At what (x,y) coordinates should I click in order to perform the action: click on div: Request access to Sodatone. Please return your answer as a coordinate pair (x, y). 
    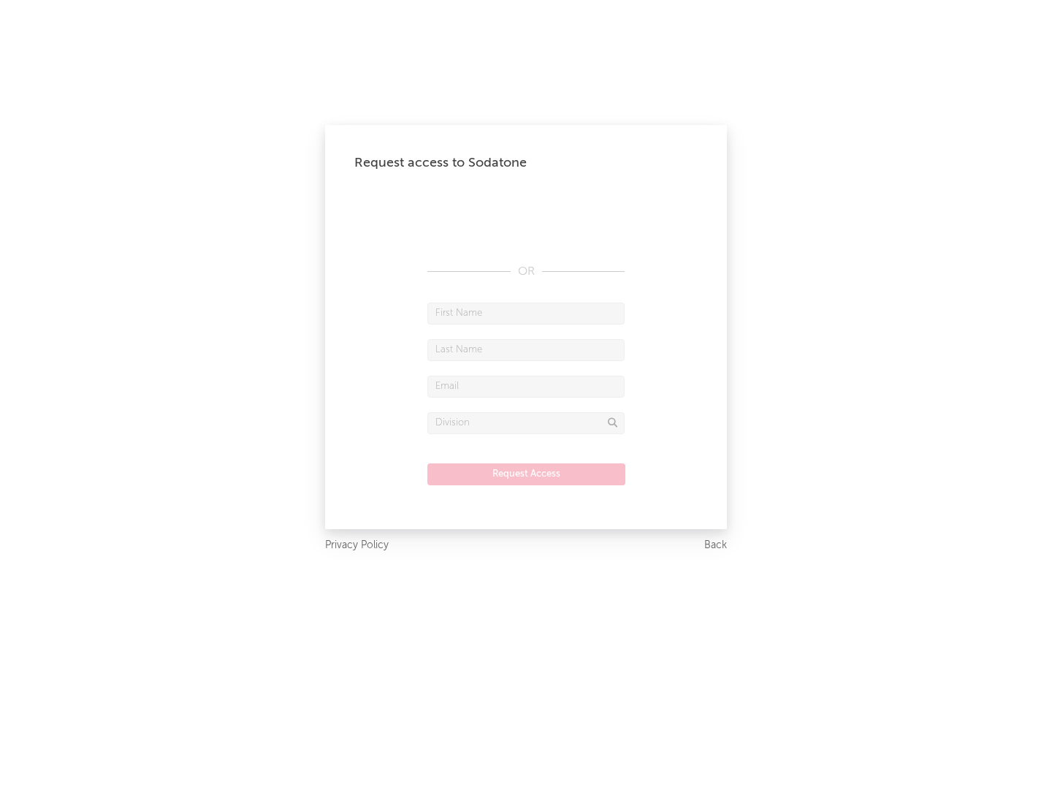
    Looking at the image, I should click on (526, 163).